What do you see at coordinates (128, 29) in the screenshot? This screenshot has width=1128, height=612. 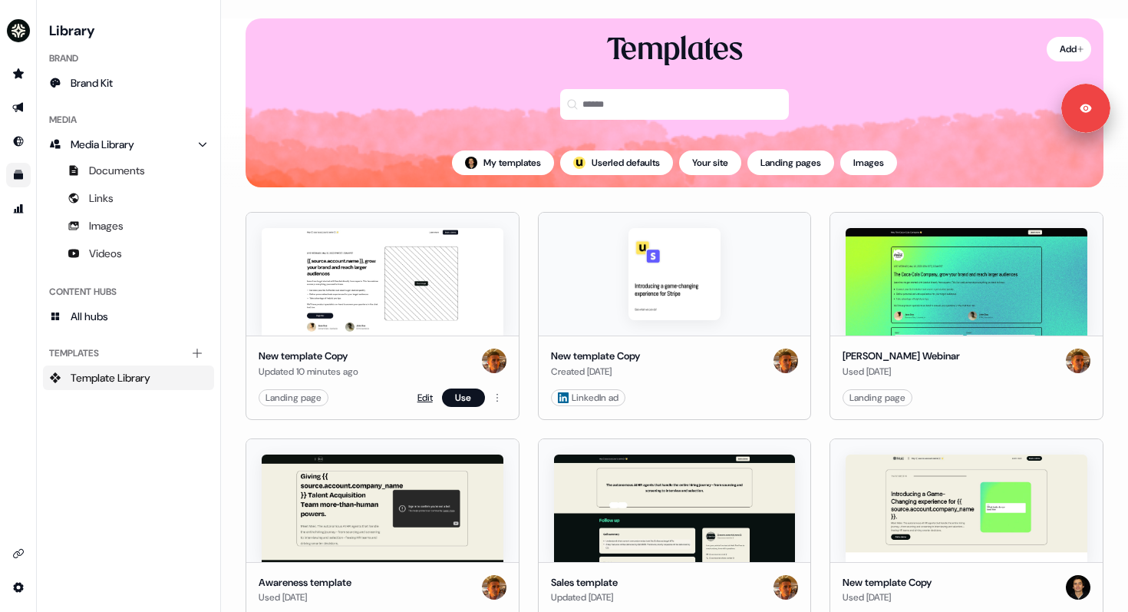 I see `h3: Library` at bounding box center [128, 29].